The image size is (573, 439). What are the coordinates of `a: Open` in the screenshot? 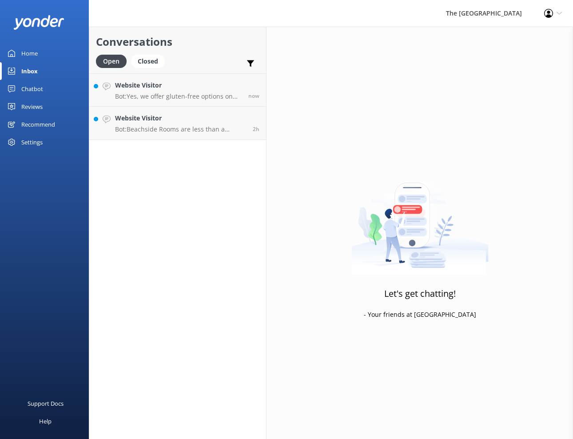 It's located at (113, 61).